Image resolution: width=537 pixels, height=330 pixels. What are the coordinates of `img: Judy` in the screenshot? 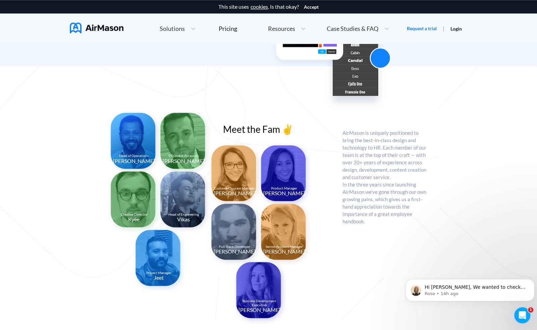 It's located at (285, 175).